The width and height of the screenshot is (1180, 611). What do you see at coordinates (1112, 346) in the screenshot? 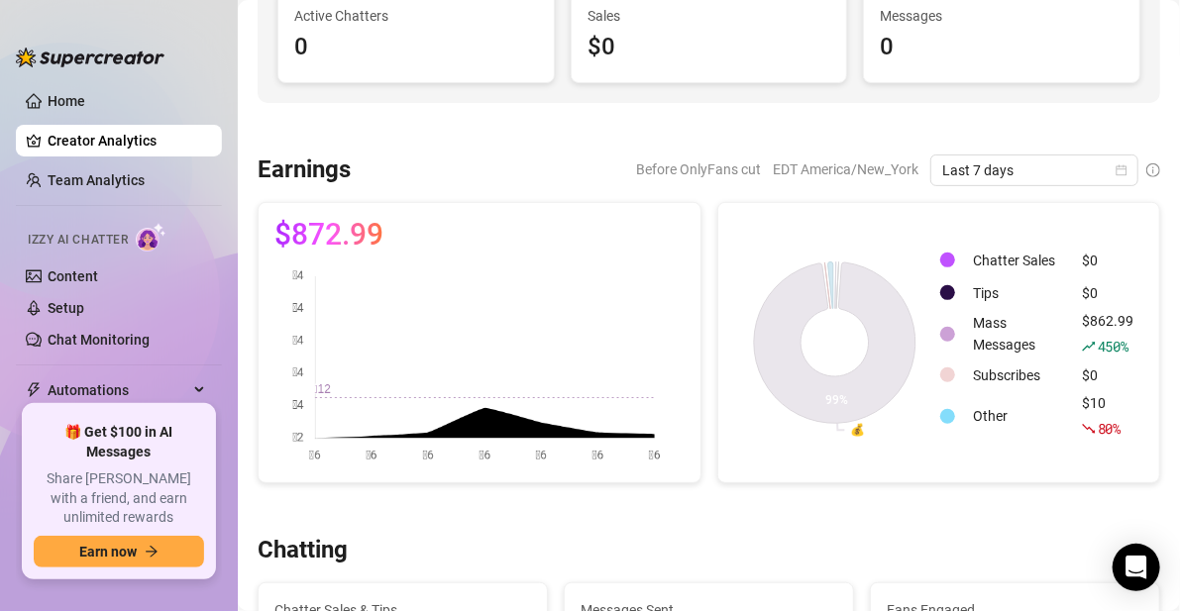
I see `span: 450 %` at bounding box center [1112, 346].